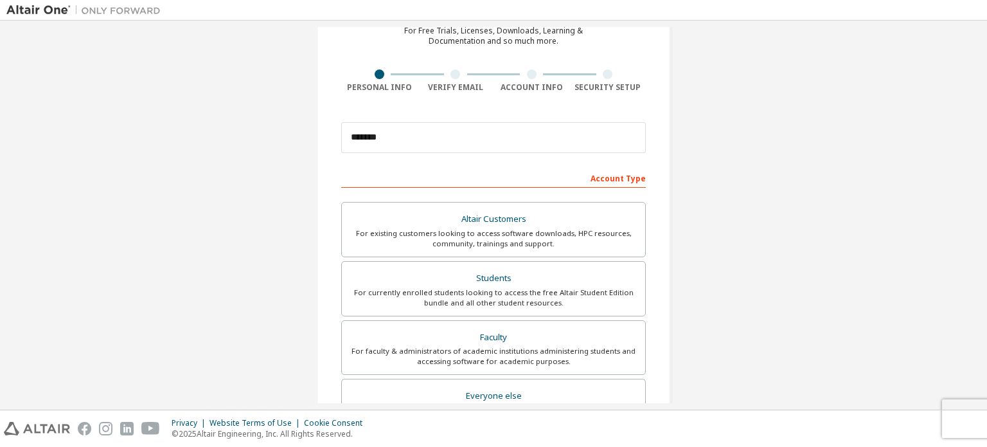 Image resolution: width=987 pixels, height=447 pixels. I want to click on div: Security Setup, so click(608, 87).